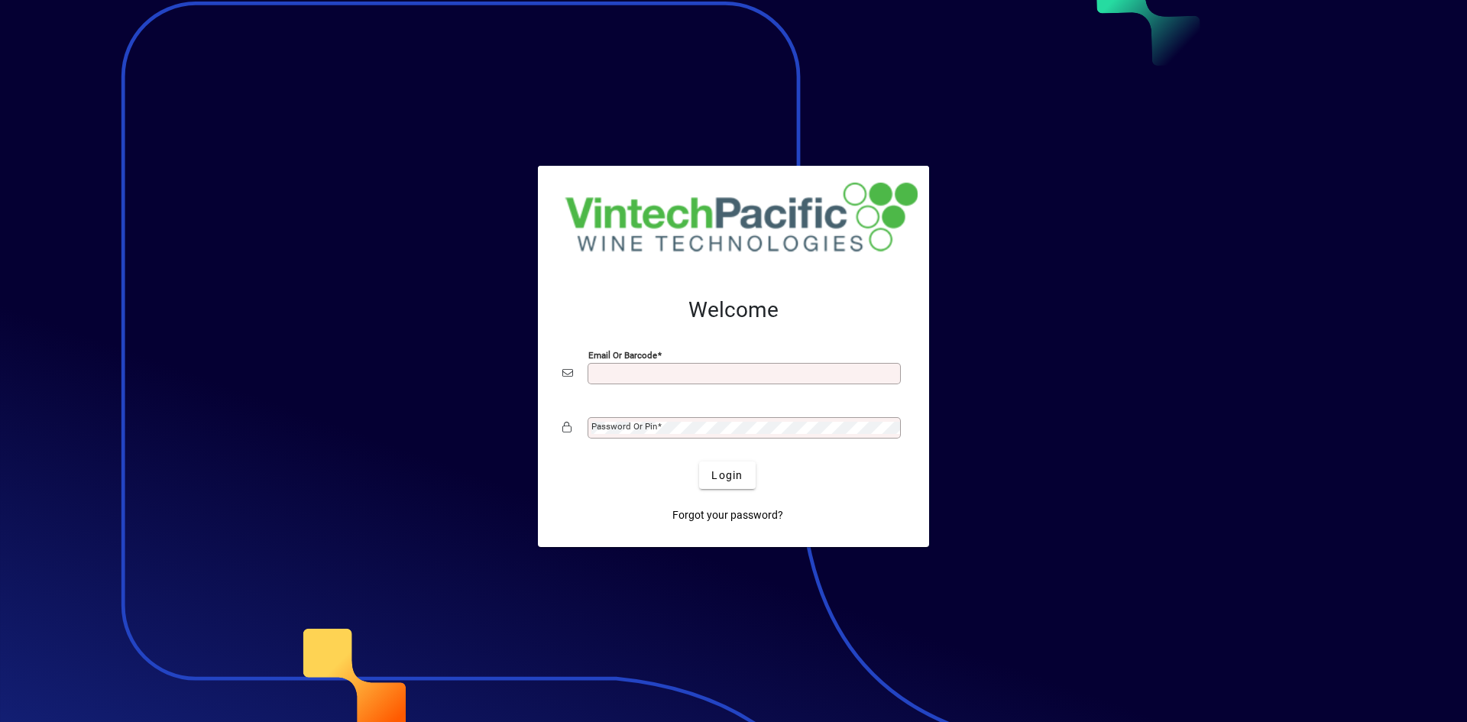 This screenshot has height=722, width=1467. What do you see at coordinates (727, 475) in the screenshot?
I see `span: Login` at bounding box center [727, 475].